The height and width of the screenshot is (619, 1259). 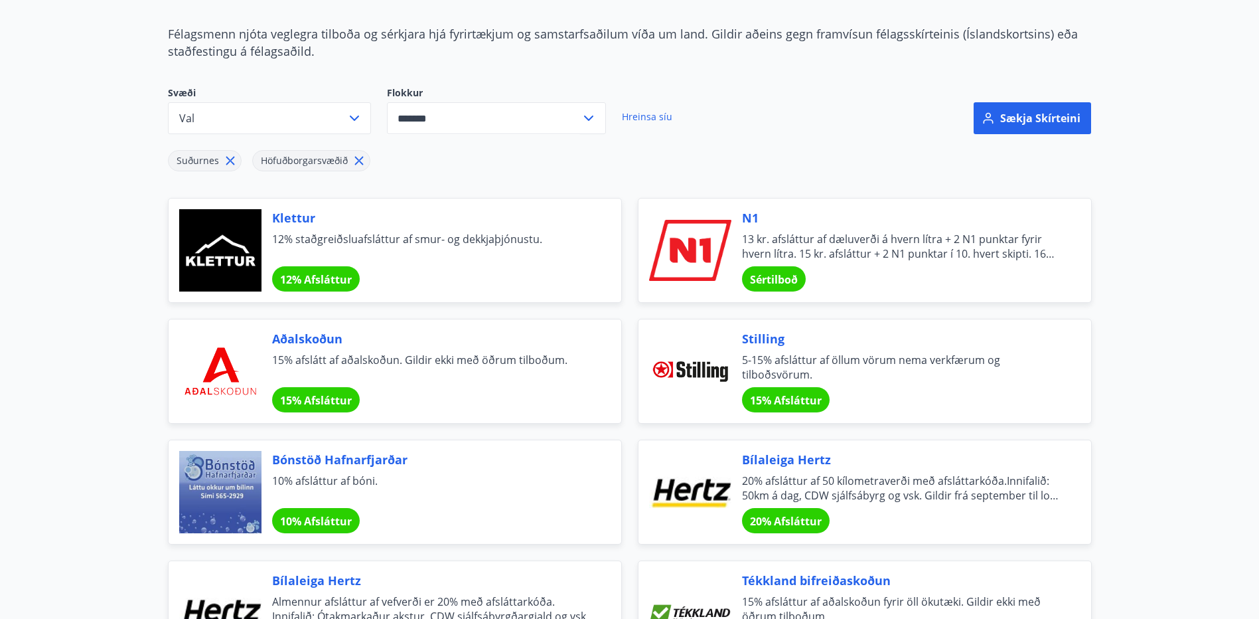 What do you see at coordinates (198, 160) in the screenshot?
I see `span: Suðurnes` at bounding box center [198, 160].